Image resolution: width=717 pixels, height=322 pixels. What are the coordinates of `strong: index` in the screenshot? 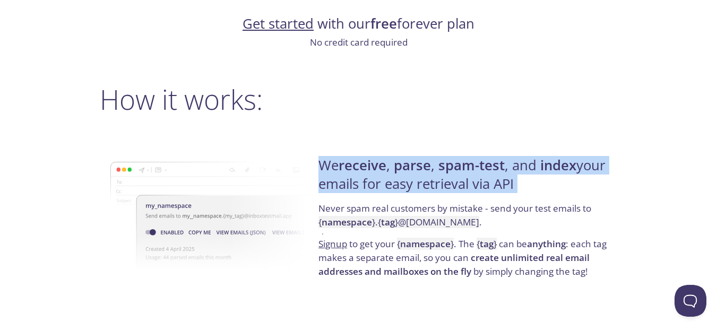 It's located at (558, 165).